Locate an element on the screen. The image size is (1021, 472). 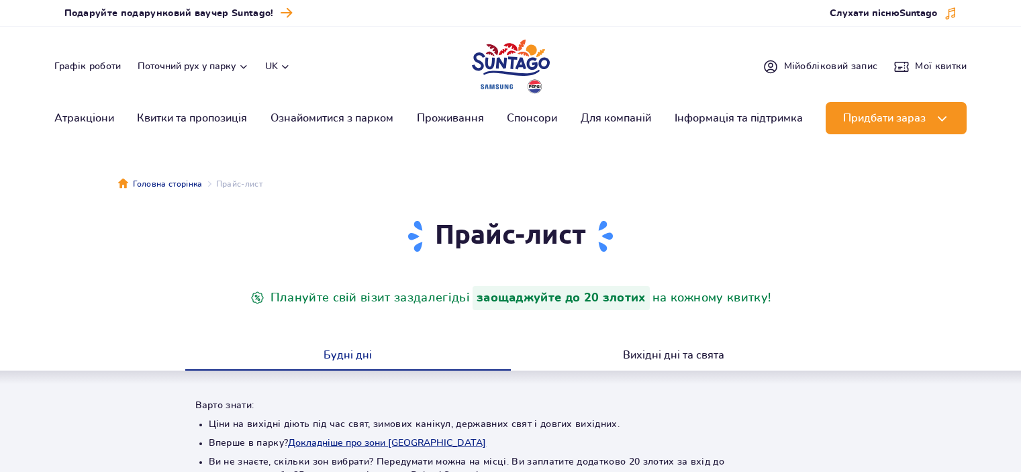
strong: Варто знати: is located at coordinates (225, 405).